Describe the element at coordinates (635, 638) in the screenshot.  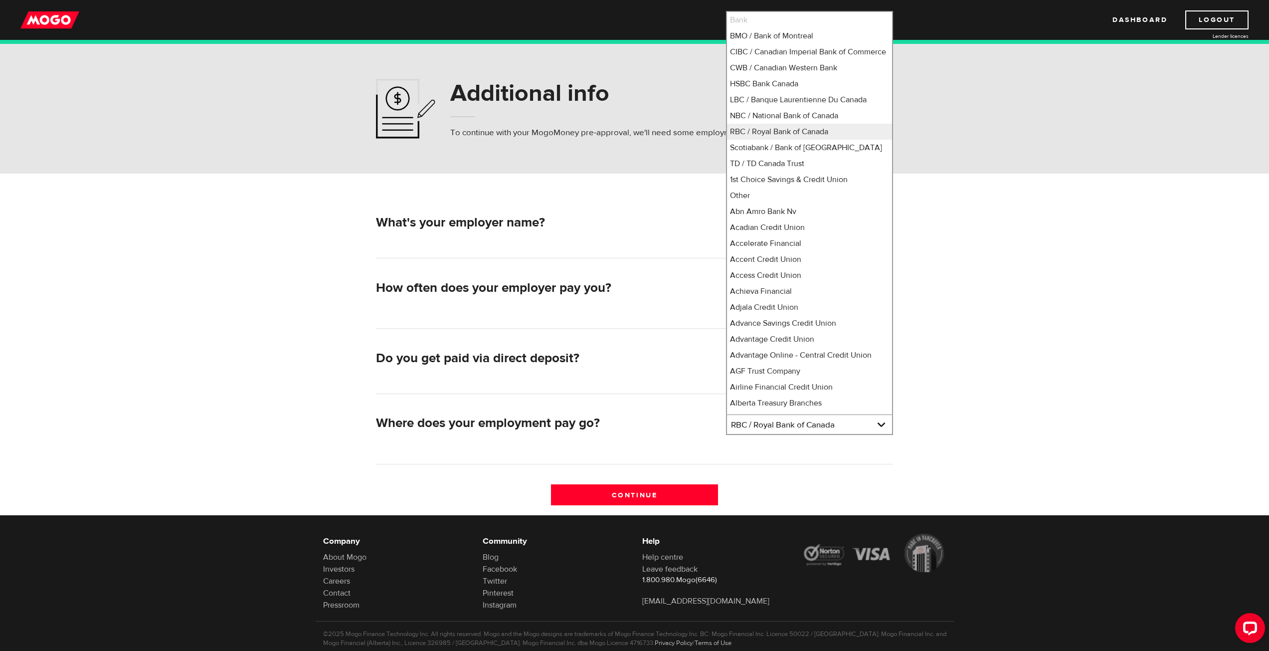
I see `p: ©2025 Mogo Finance Technology Inc. All rights reserved. Mogo and the Mogo designs are trademarks ...` at that location.